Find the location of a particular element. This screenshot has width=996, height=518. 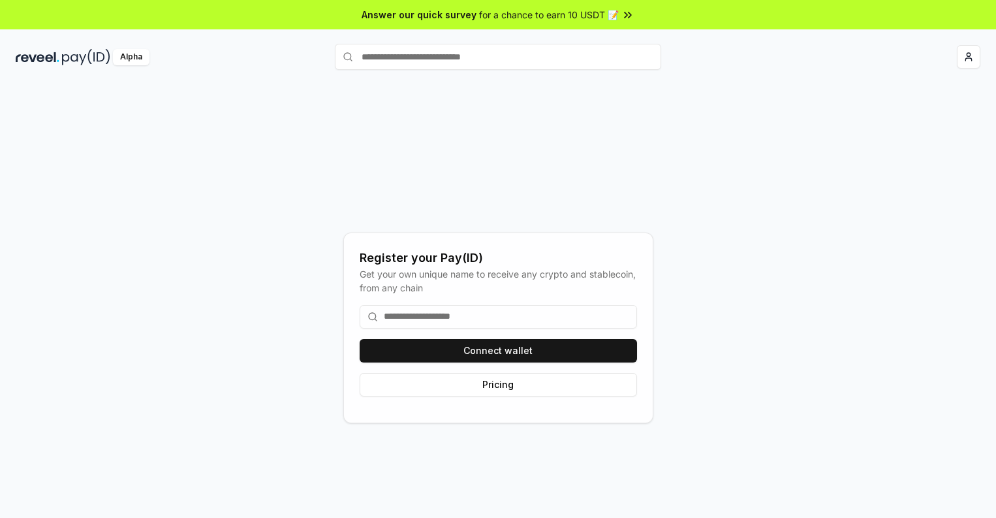

div: Alpha is located at coordinates (131, 57).